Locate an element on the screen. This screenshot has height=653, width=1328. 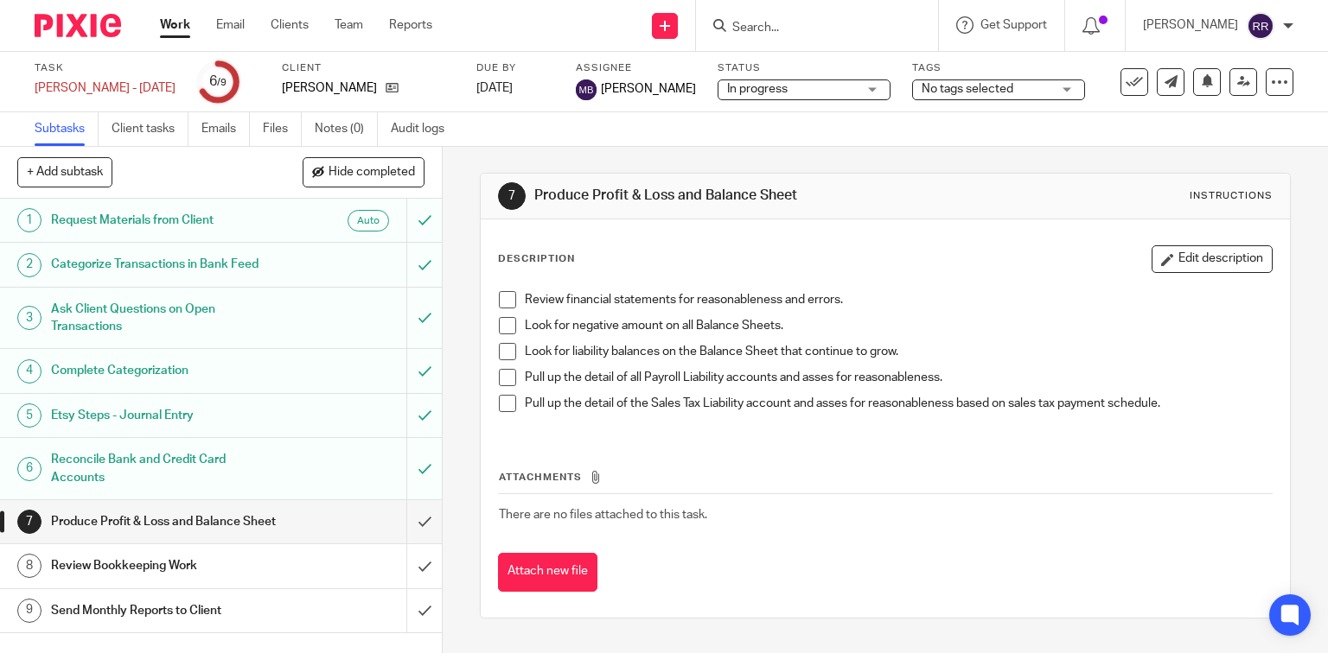
div: Jane - Aug 2025 is located at coordinates (105, 88).